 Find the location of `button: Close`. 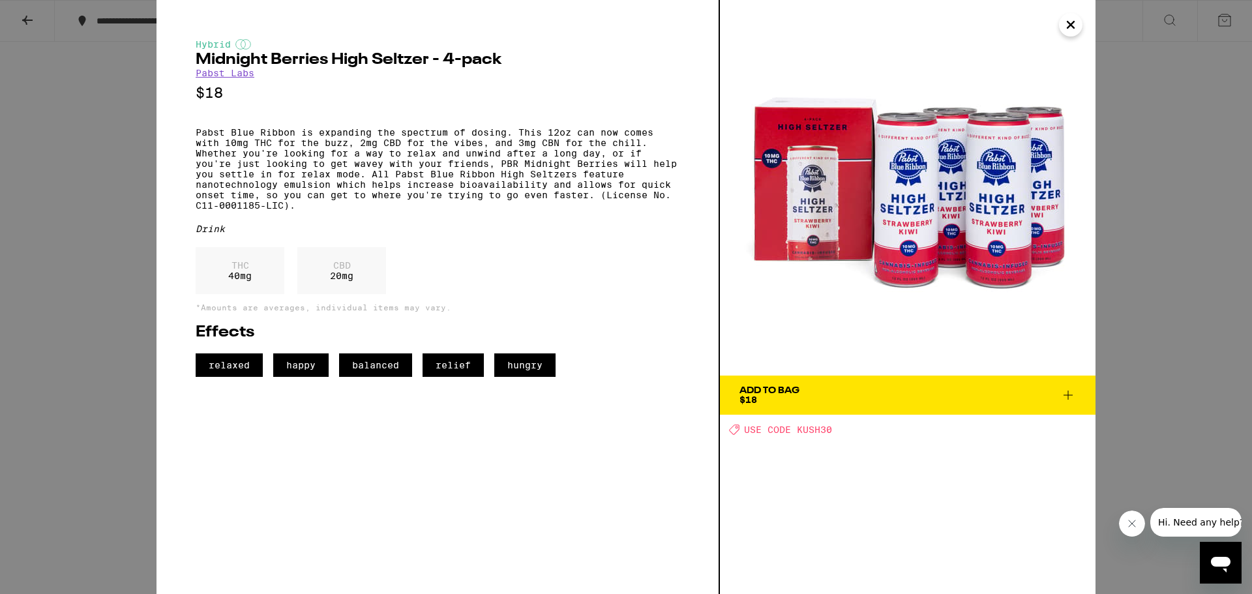

button: Close is located at coordinates (1071, 25).